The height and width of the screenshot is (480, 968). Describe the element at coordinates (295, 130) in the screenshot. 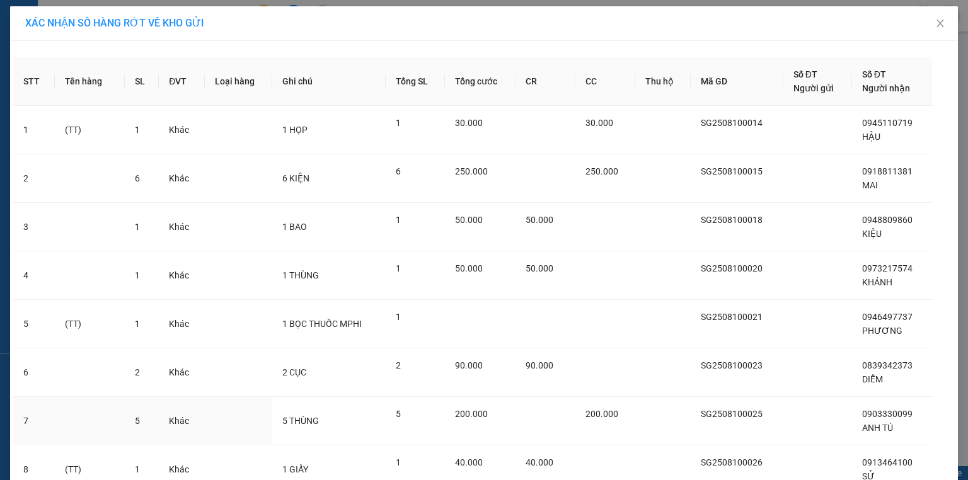

I see `span: 1 HỌP` at that location.